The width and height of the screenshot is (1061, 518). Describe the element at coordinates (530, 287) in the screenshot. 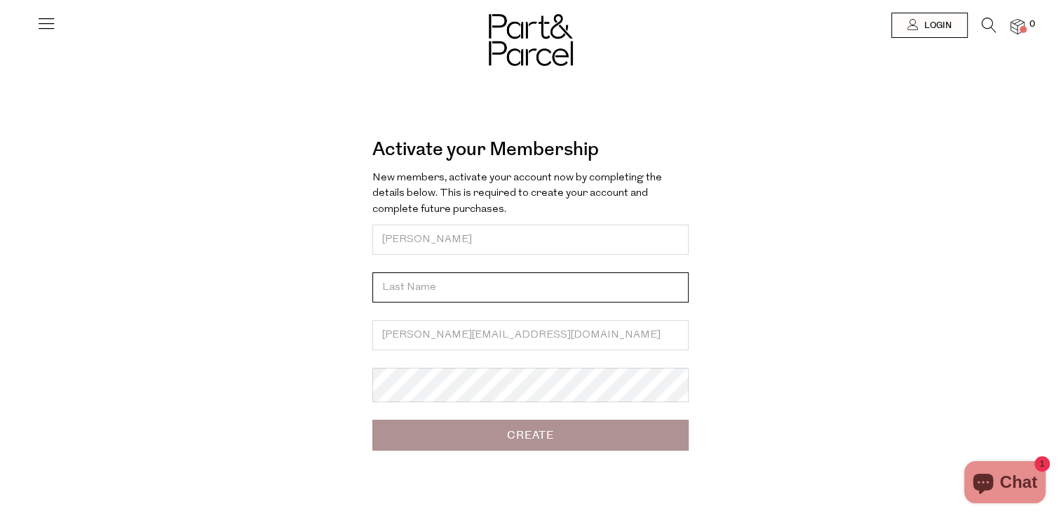

I see `input: Last Name` at that location.